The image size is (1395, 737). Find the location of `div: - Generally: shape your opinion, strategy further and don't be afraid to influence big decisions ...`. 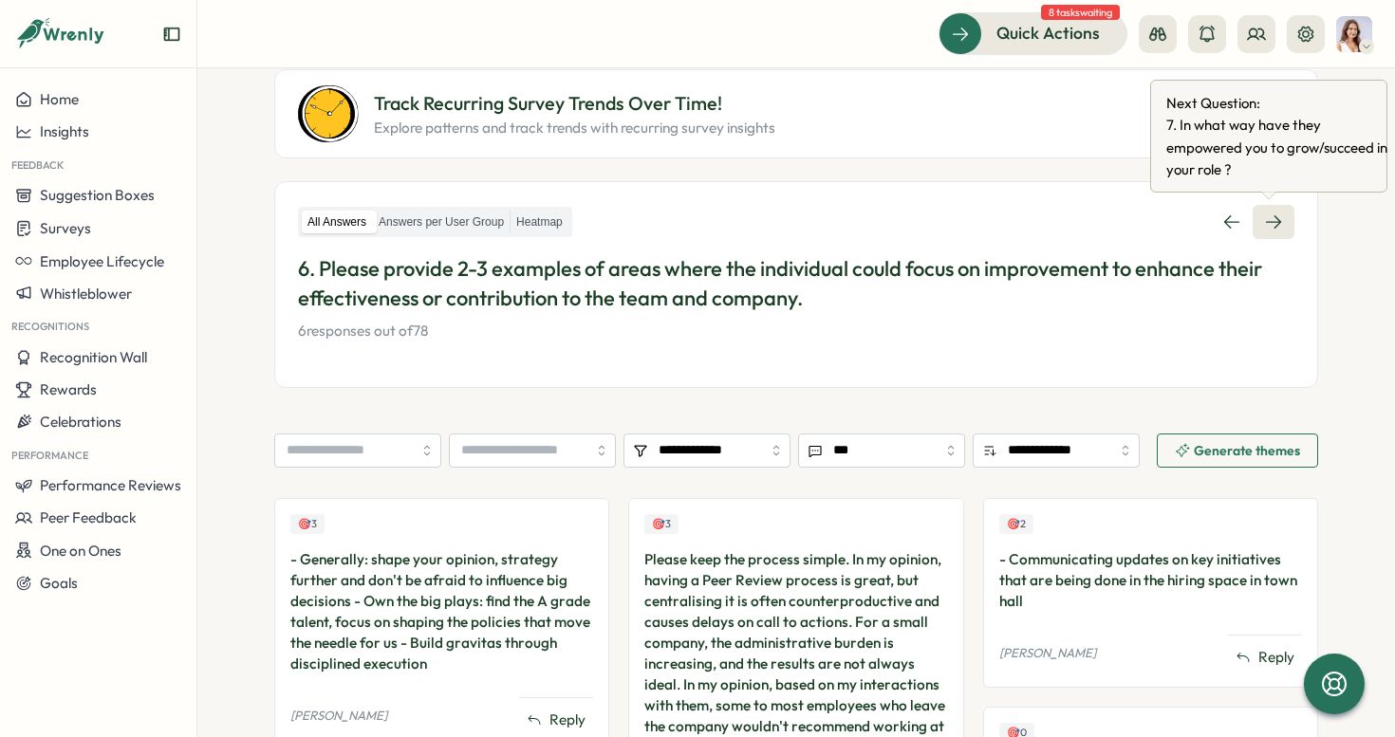

div: - Generally: shape your opinion, strategy further and don't be afraid to influence big decisions ... is located at coordinates (441, 612).